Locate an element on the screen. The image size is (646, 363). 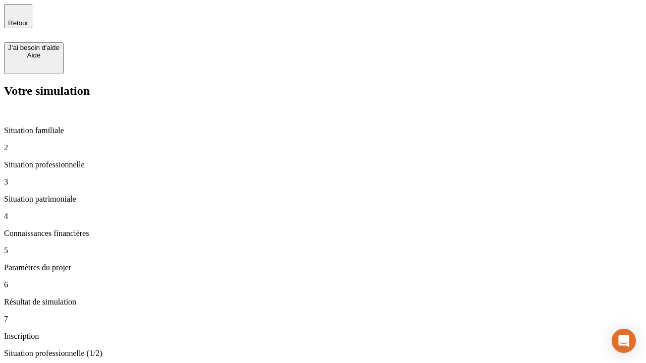
p: 5 is located at coordinates (323, 251).